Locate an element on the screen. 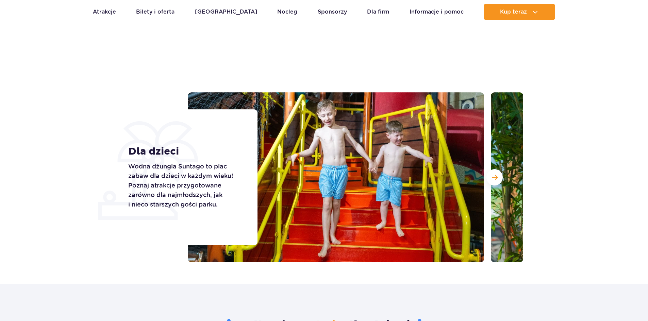 Image resolution: width=648 pixels, height=321 pixels. a: Atrakcje is located at coordinates (104, 12).